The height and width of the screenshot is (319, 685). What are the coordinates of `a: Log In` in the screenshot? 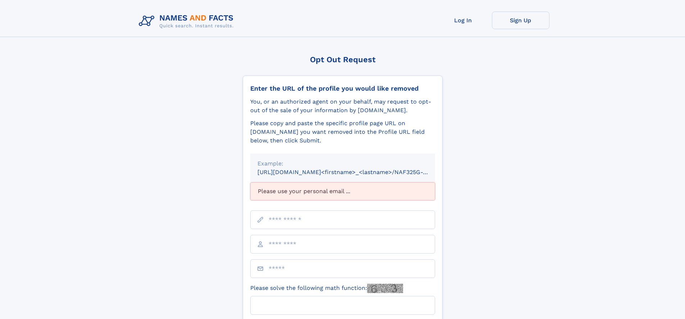 It's located at (463, 20).